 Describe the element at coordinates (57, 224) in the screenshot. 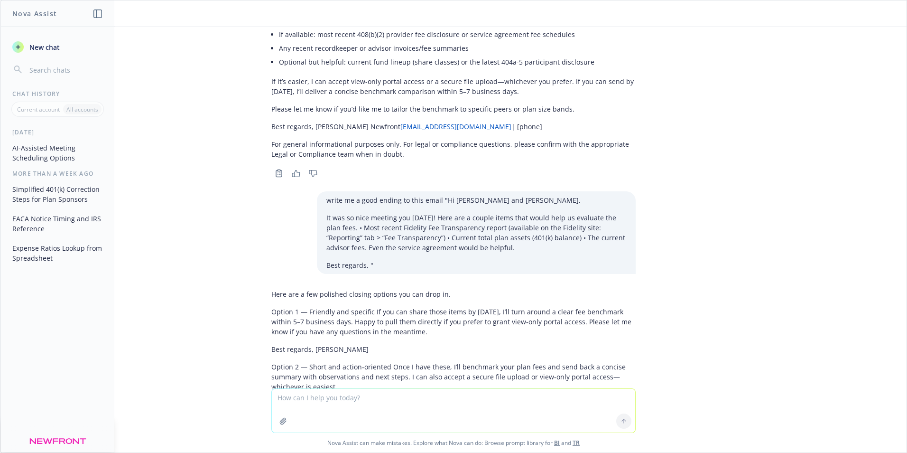

I see `button: EACA Notice Timing and IRS Reference` at that location.